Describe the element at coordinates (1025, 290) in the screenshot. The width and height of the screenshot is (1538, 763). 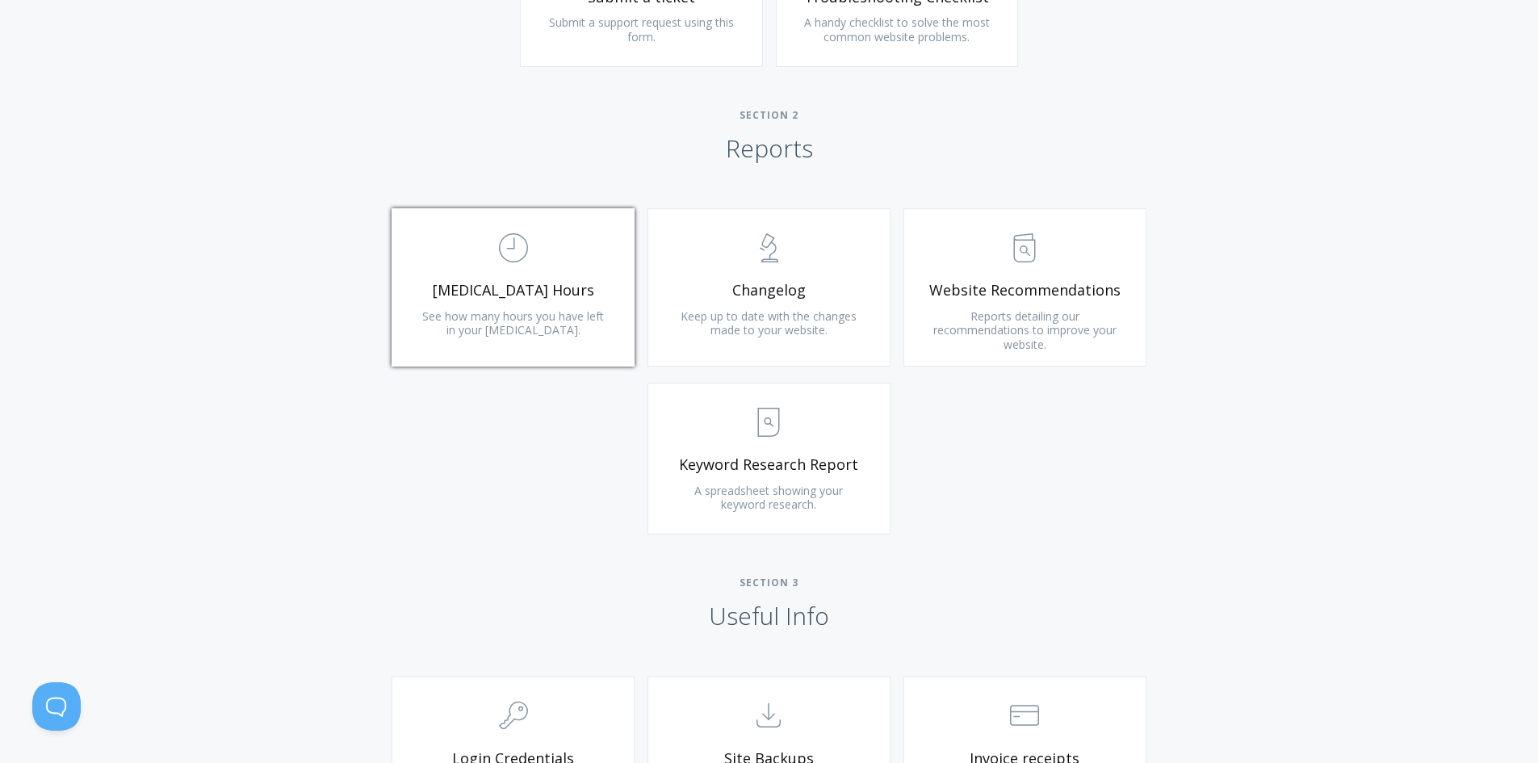
I see `span: Website Recommendations` at that location.